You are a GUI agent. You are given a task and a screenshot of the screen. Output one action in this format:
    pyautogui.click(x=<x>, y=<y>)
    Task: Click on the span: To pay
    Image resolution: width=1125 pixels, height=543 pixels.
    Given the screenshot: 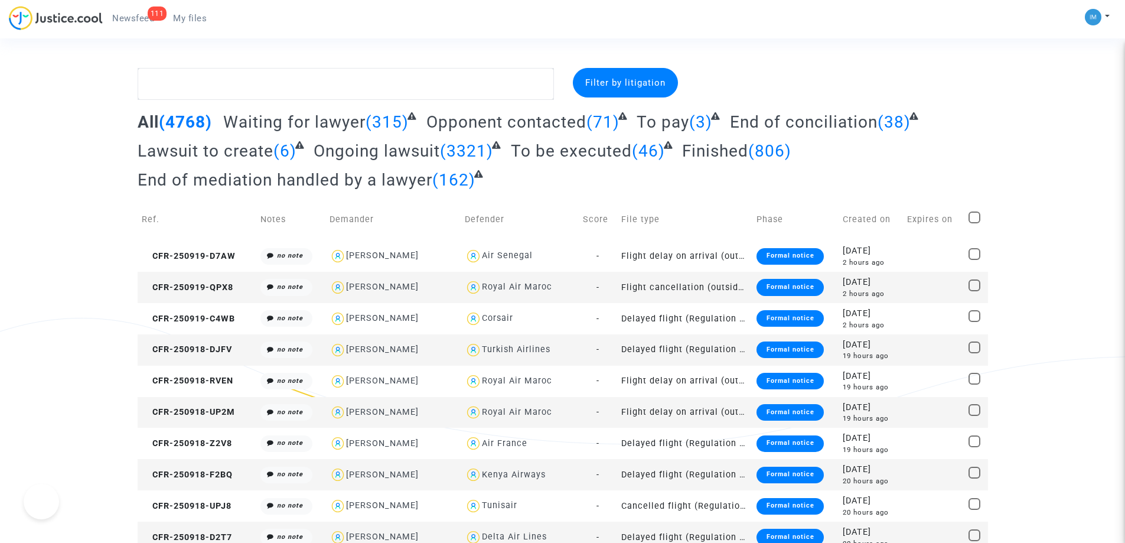 What is the action you would take?
    pyautogui.click(x=662, y=122)
    